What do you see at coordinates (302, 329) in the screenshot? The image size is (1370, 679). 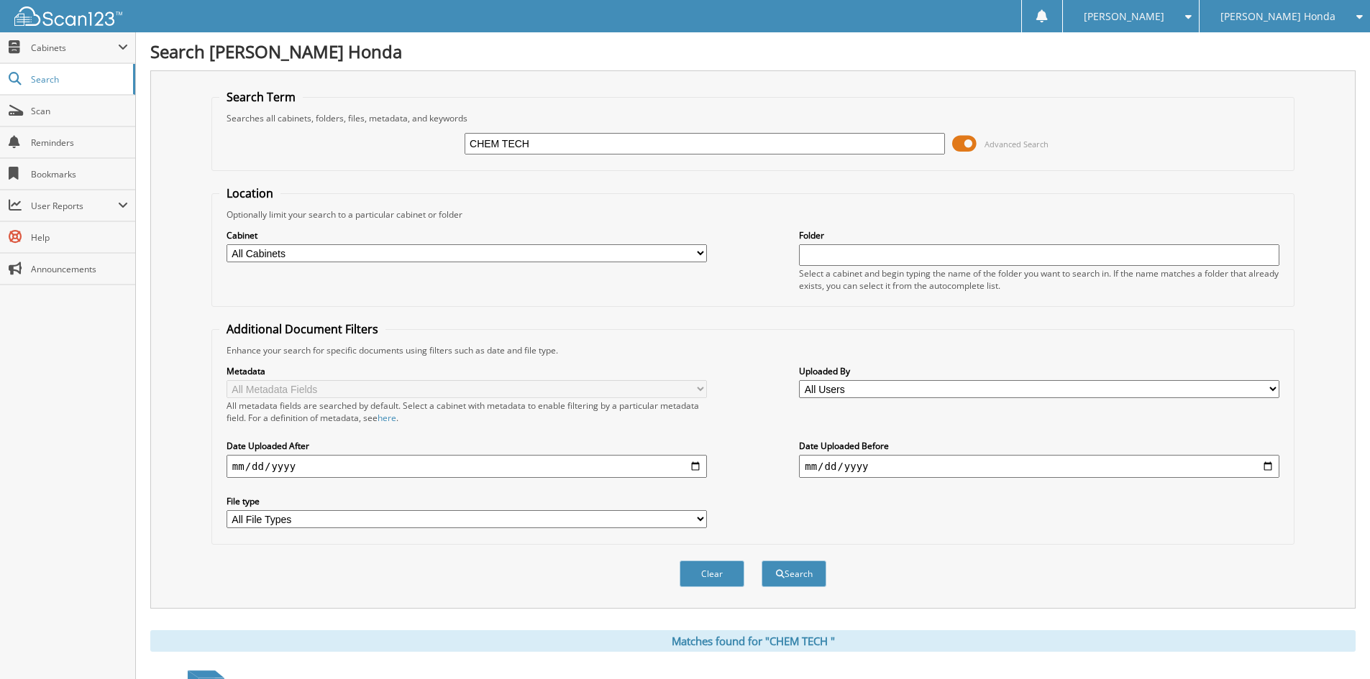 I see `legend: Additional Document Filters` at bounding box center [302, 329].